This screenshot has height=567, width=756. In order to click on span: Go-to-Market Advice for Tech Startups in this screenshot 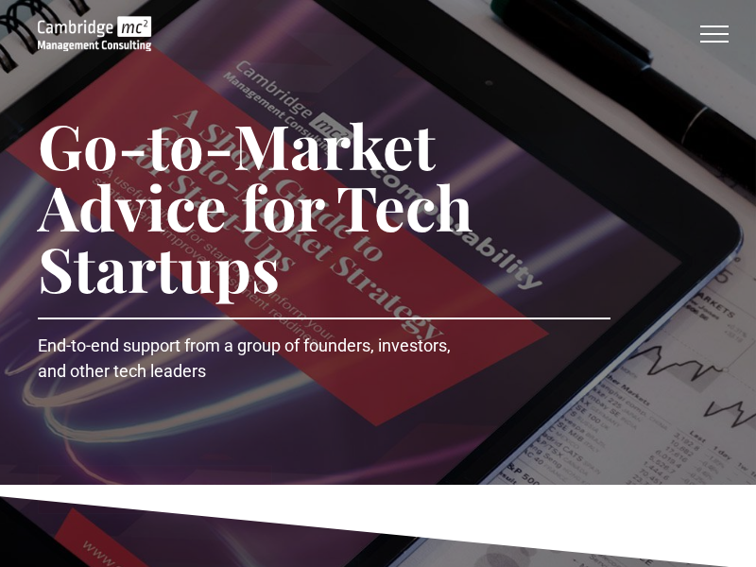, I will do `click(255, 206)`.